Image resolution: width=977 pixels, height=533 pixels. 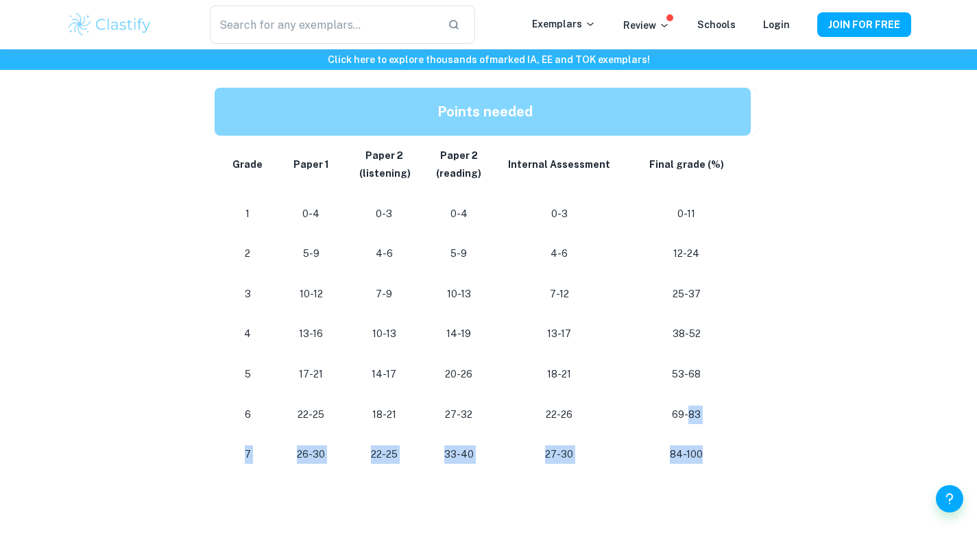 What do you see at coordinates (559, 415) in the screenshot?
I see `p: 22-26` at bounding box center [559, 415].